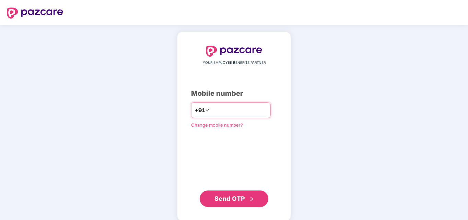 The width and height of the screenshot is (468, 220). Describe the element at coordinates (234, 199) in the screenshot. I see `button: Send OTPdouble-right` at that location.